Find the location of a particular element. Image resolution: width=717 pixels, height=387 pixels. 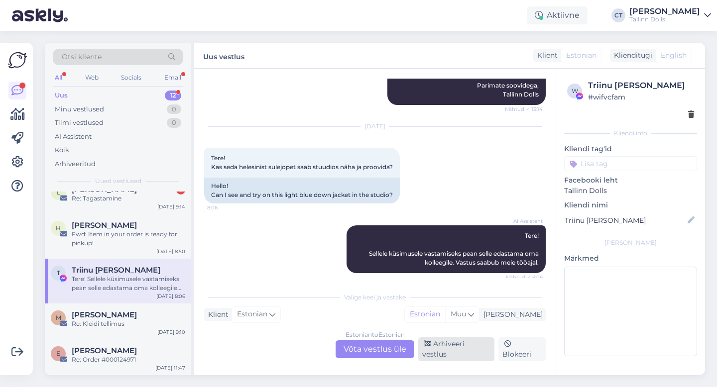

span: Muu is located at coordinates (458, 314).